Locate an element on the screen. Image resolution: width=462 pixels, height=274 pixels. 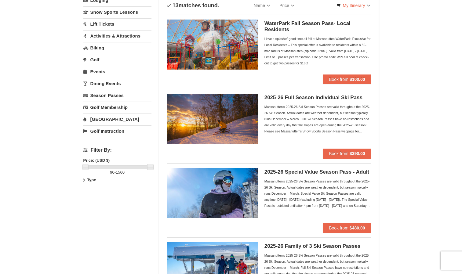
a: Events is located at coordinates (117, 72).